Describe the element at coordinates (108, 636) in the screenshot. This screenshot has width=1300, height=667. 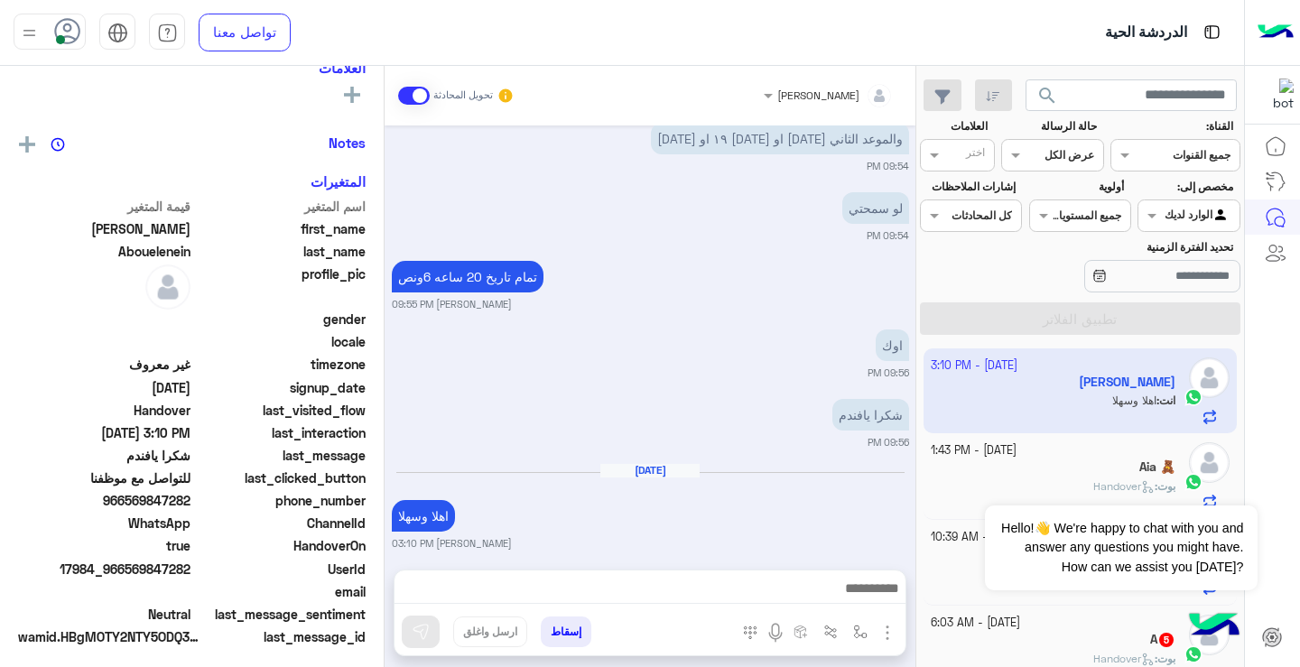
I see `span: wamid.HBgMOTY2NTY5ODQ3MjgyFQIAEhgUM0E0ODE4MzFGMUI3N0MxRjAxOTEA` at that location.